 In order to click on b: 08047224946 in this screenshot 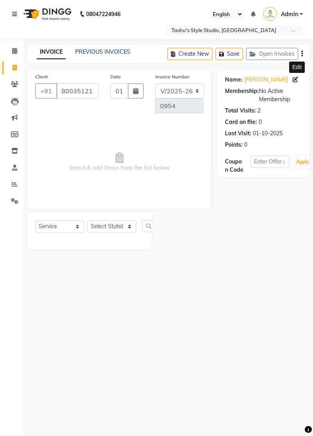, I will do `click(103, 14)`.